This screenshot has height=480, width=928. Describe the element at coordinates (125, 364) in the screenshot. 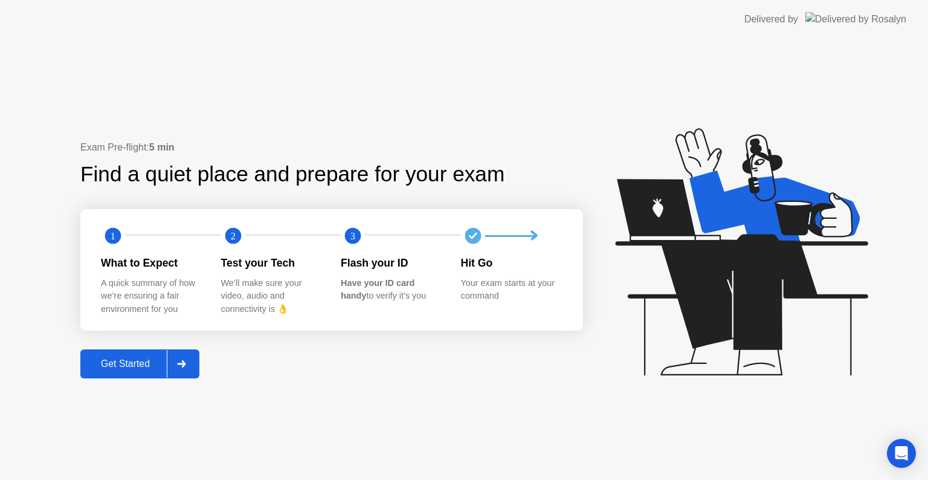

I see `div: Get Started` at that location.